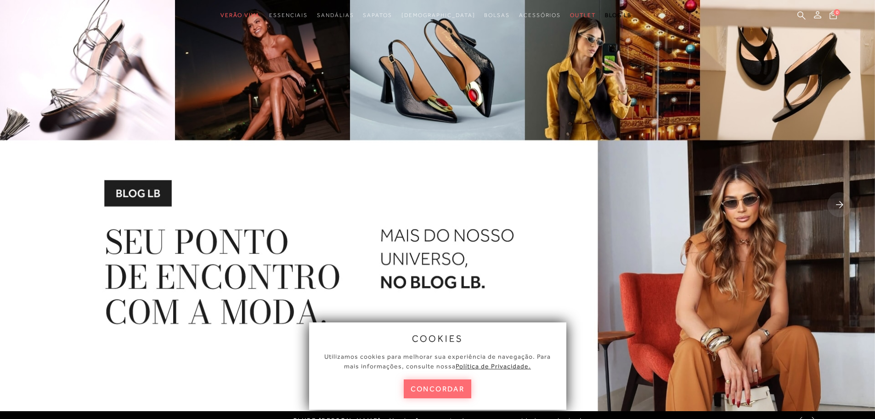 The image size is (875, 419). Describe the element at coordinates (289, 15) in the screenshot. I see `span: Essenciais` at that location.